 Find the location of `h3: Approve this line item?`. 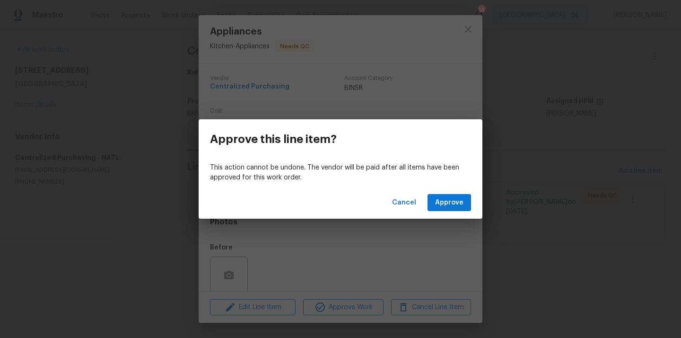

h3: Approve this line item? is located at coordinates (273, 139).